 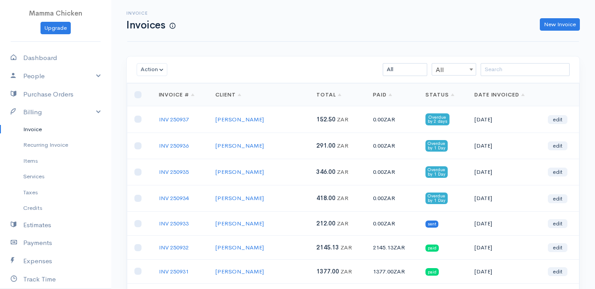 I want to click on span: Mamma Chicken, so click(x=56, y=13).